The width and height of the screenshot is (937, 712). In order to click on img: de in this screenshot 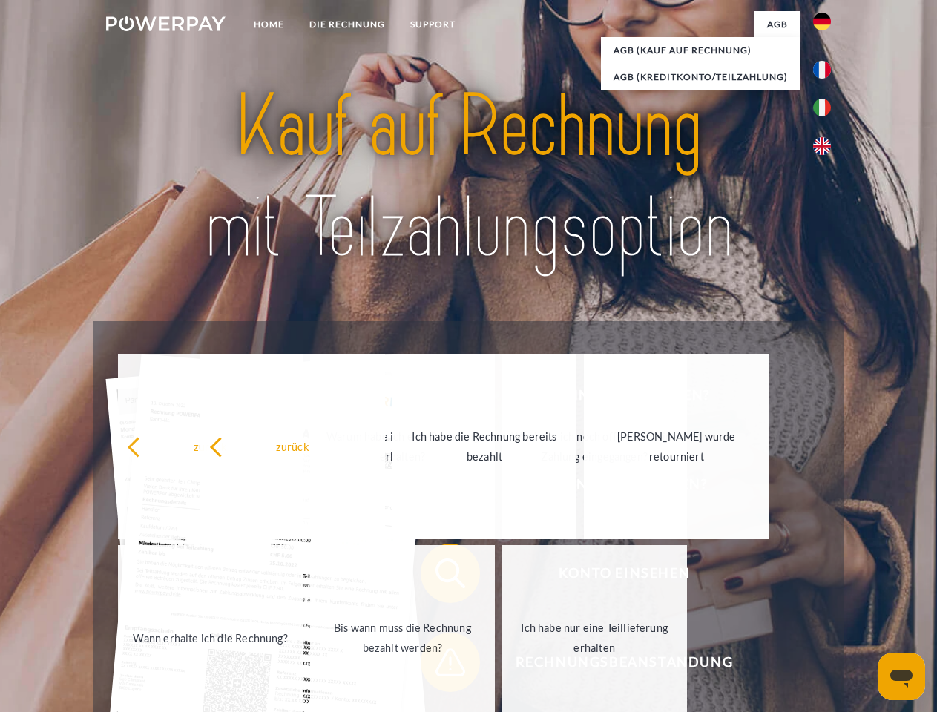, I will do `click(822, 22)`.